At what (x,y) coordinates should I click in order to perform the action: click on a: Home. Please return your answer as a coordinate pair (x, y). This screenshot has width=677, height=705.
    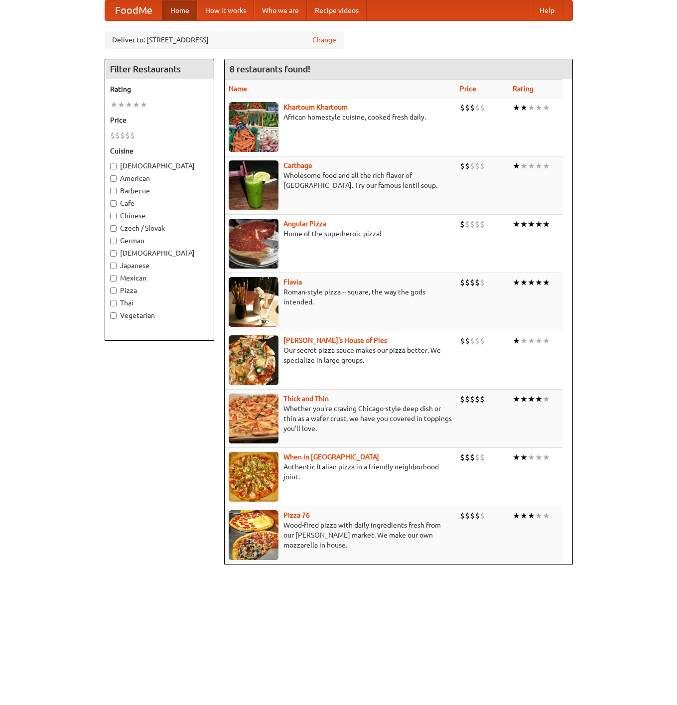
    Looking at the image, I should click on (180, 10).